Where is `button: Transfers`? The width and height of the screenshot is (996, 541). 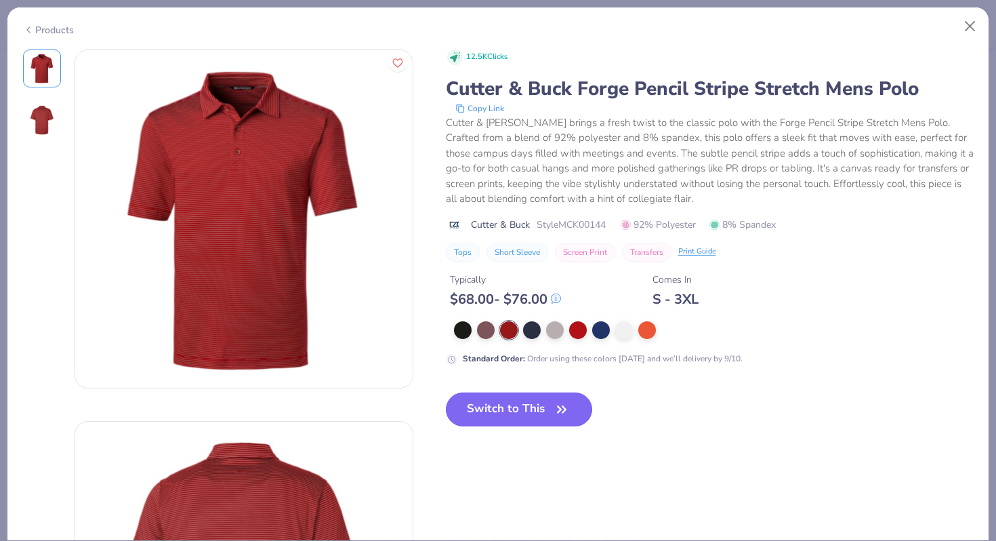
button: Transfers is located at coordinates (646, 252).